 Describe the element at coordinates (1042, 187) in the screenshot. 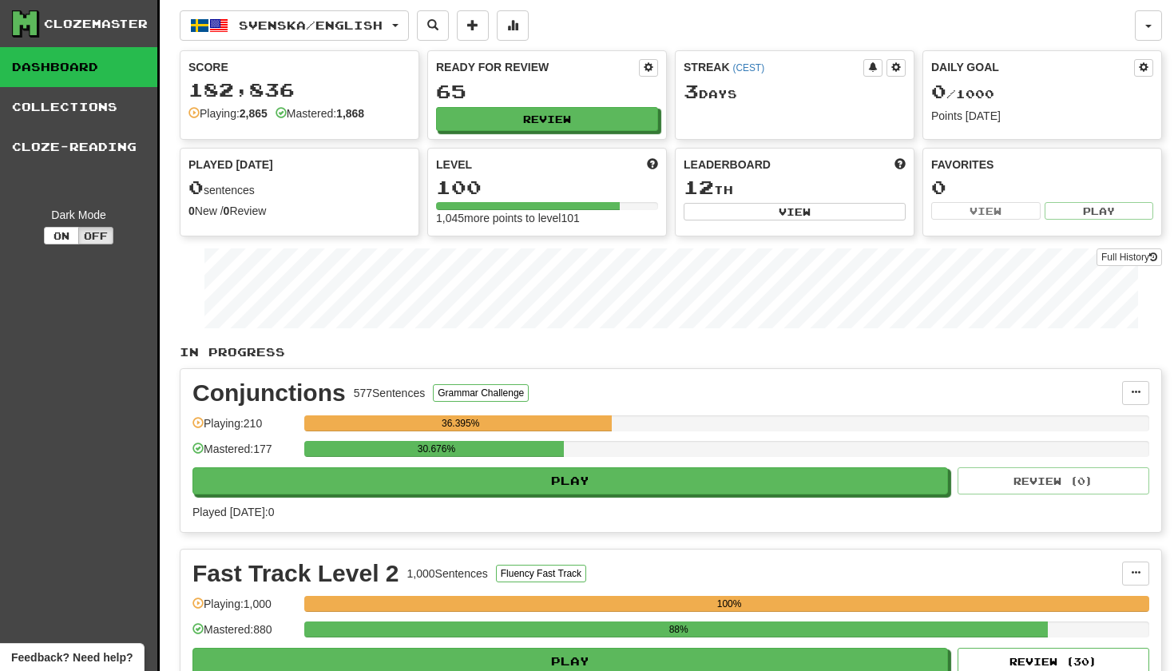

I see `div: 0` at that location.